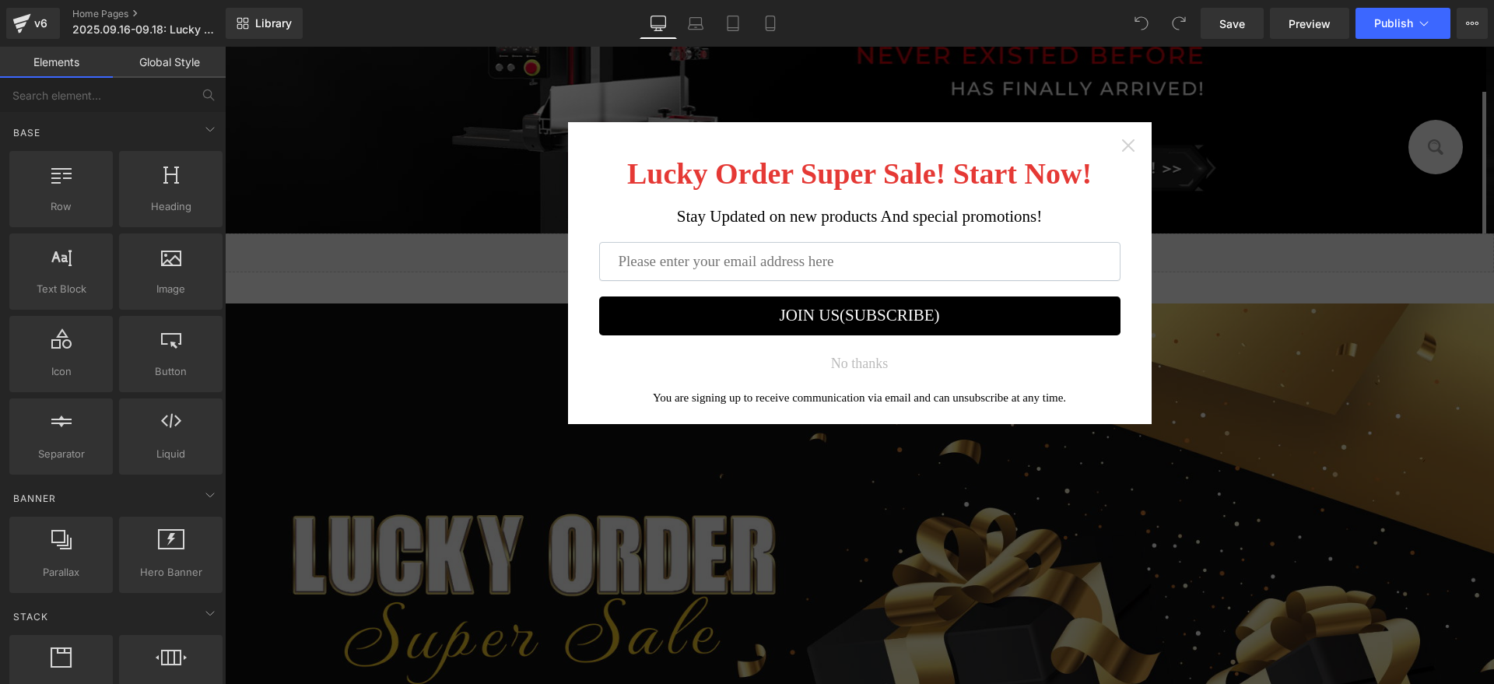  Describe the element at coordinates (1310, 23) in the screenshot. I see `span: Preview` at that location.